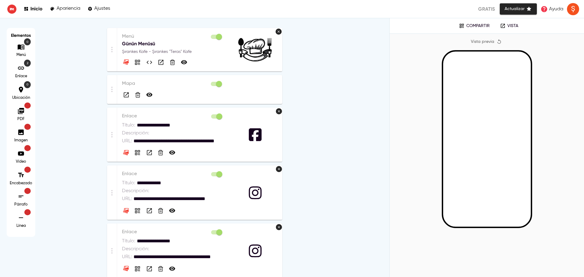  Describe the element at coordinates (518, 9) in the screenshot. I see `button: Actualizar` at that location.